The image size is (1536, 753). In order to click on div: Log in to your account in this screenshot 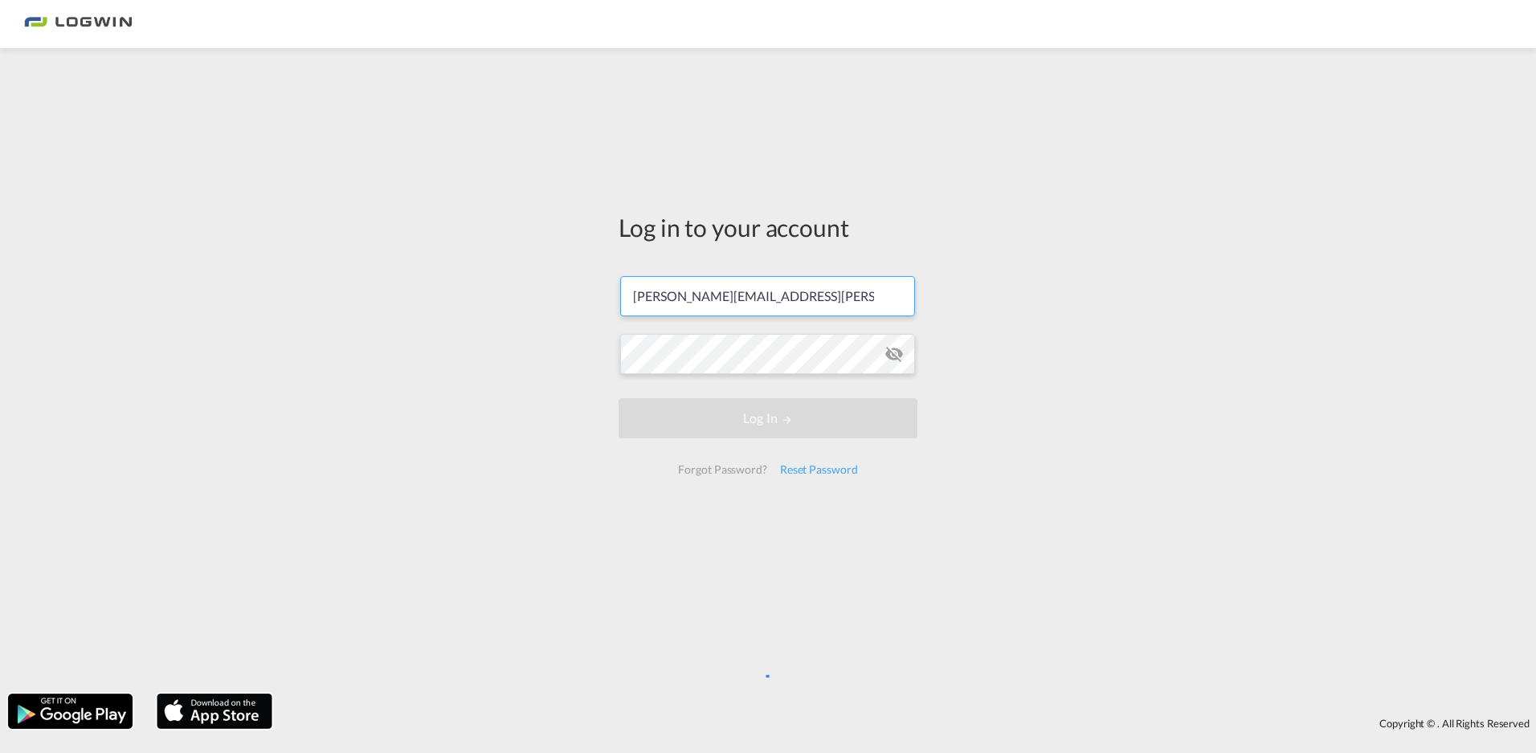, I will do `click(768, 227)`.